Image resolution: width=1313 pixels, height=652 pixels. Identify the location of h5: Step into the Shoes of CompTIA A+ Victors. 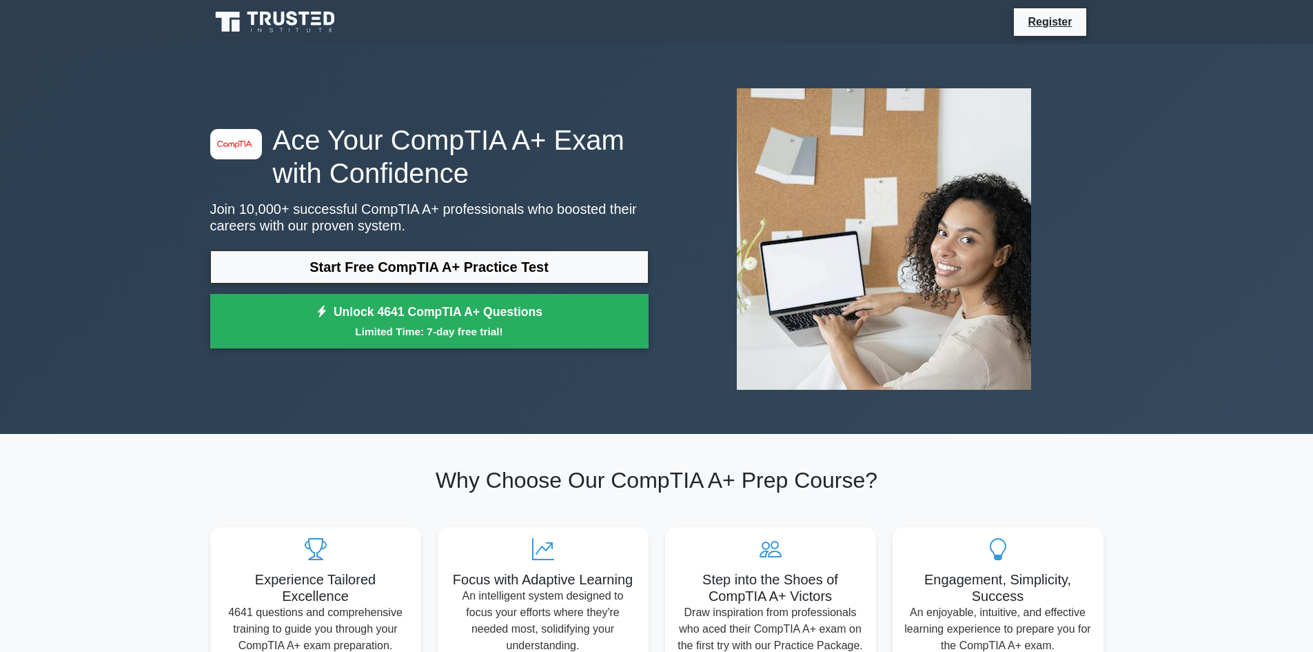
(771, 587).